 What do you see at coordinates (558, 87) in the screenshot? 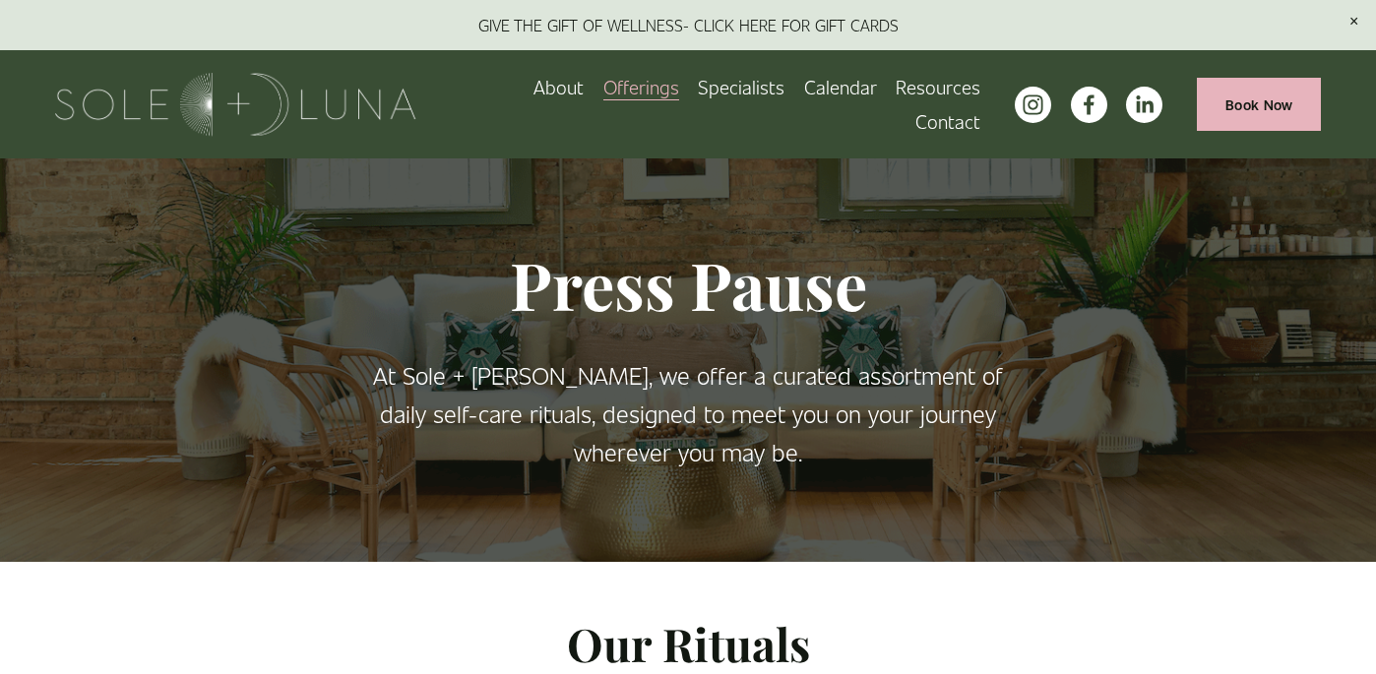
I see `a: About` at bounding box center [558, 87].